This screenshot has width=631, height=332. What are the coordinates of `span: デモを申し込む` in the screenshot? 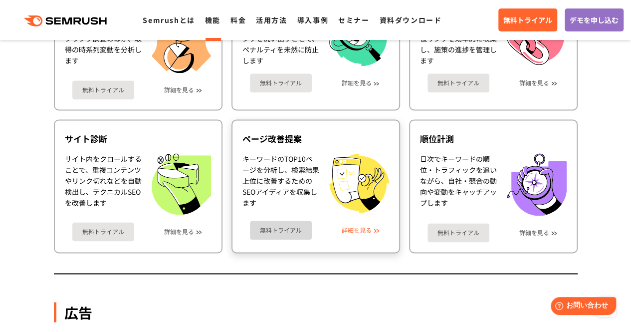 It's located at (594, 20).